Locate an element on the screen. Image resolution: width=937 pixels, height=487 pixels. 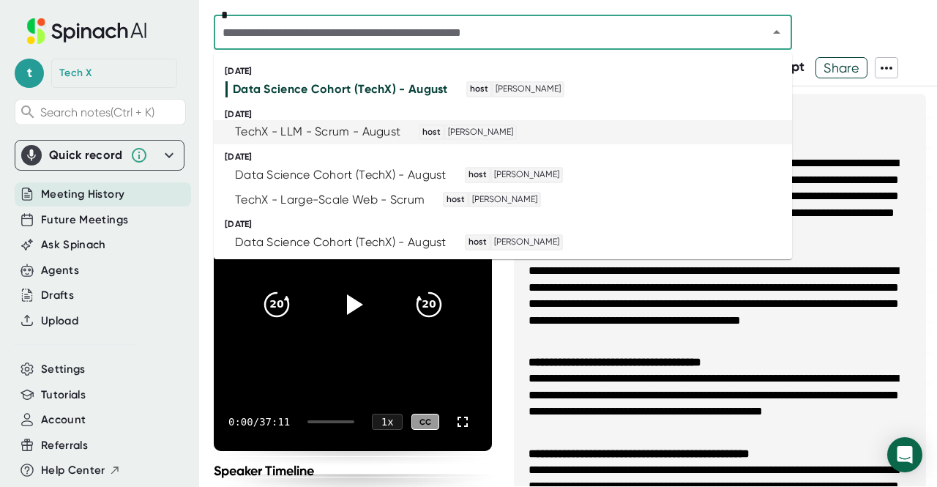
button: Agents is located at coordinates (60, 270).